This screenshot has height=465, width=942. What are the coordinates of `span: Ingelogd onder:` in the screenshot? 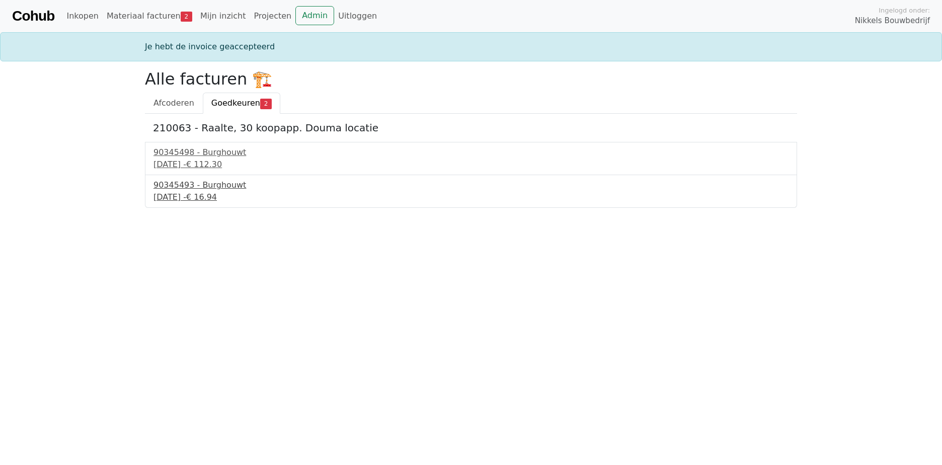 It's located at (905, 10).